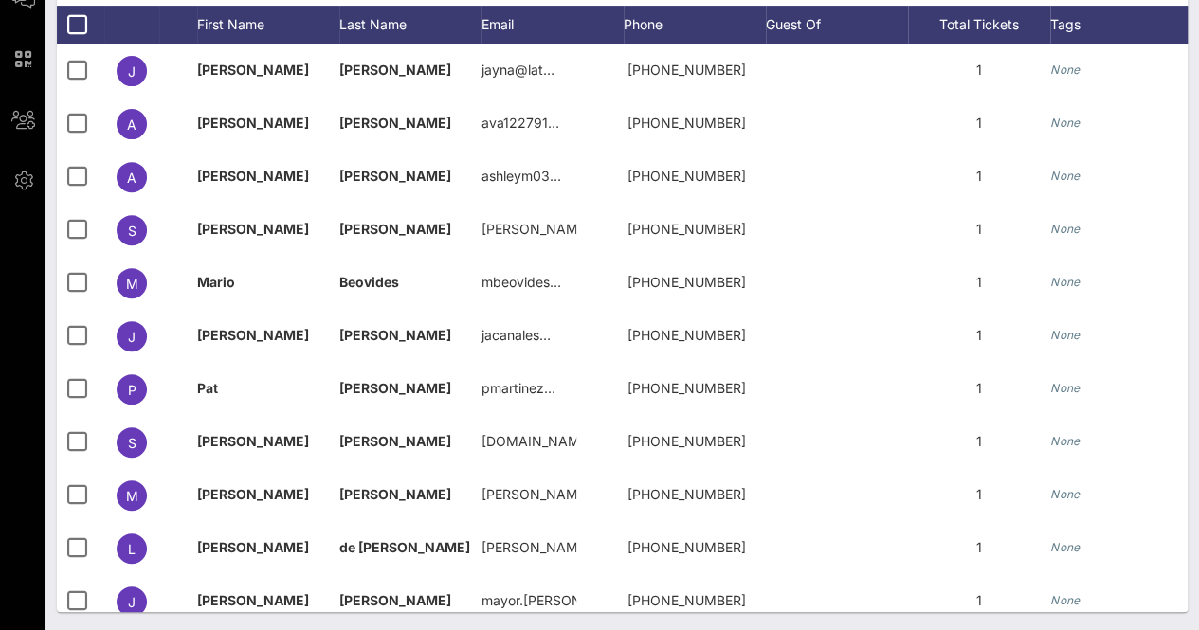  I want to click on span: +15129656381, so click(686, 600).